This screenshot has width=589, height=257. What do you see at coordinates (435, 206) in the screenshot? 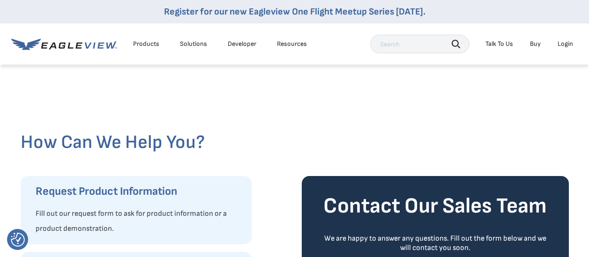
I see `strong: Contact Our Sales Team` at bounding box center [435, 206].